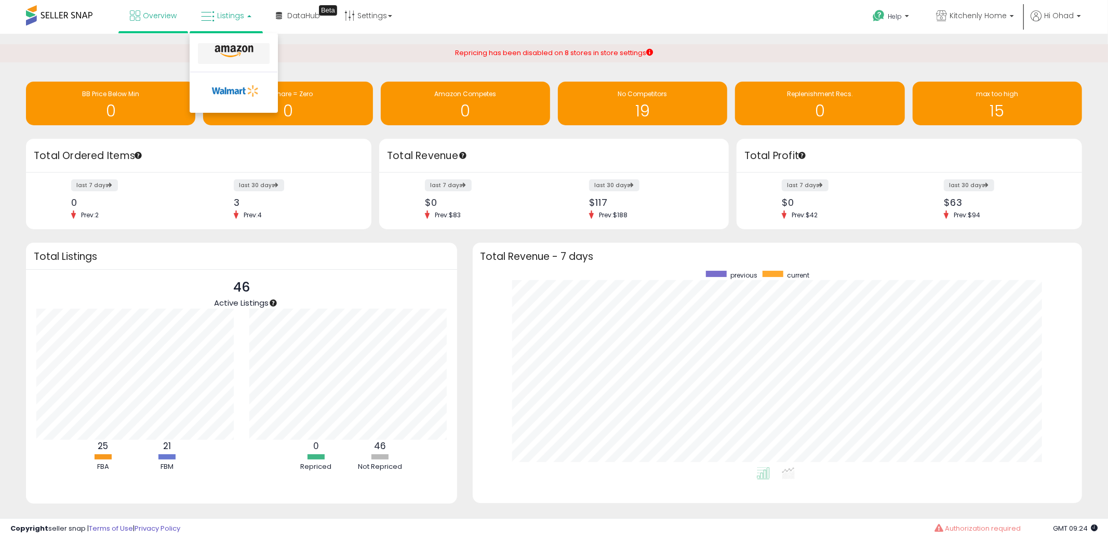 The height and width of the screenshot is (539, 1108). What do you see at coordinates (157, 528) in the screenshot?
I see `a: Privacy Policy` at bounding box center [157, 528].